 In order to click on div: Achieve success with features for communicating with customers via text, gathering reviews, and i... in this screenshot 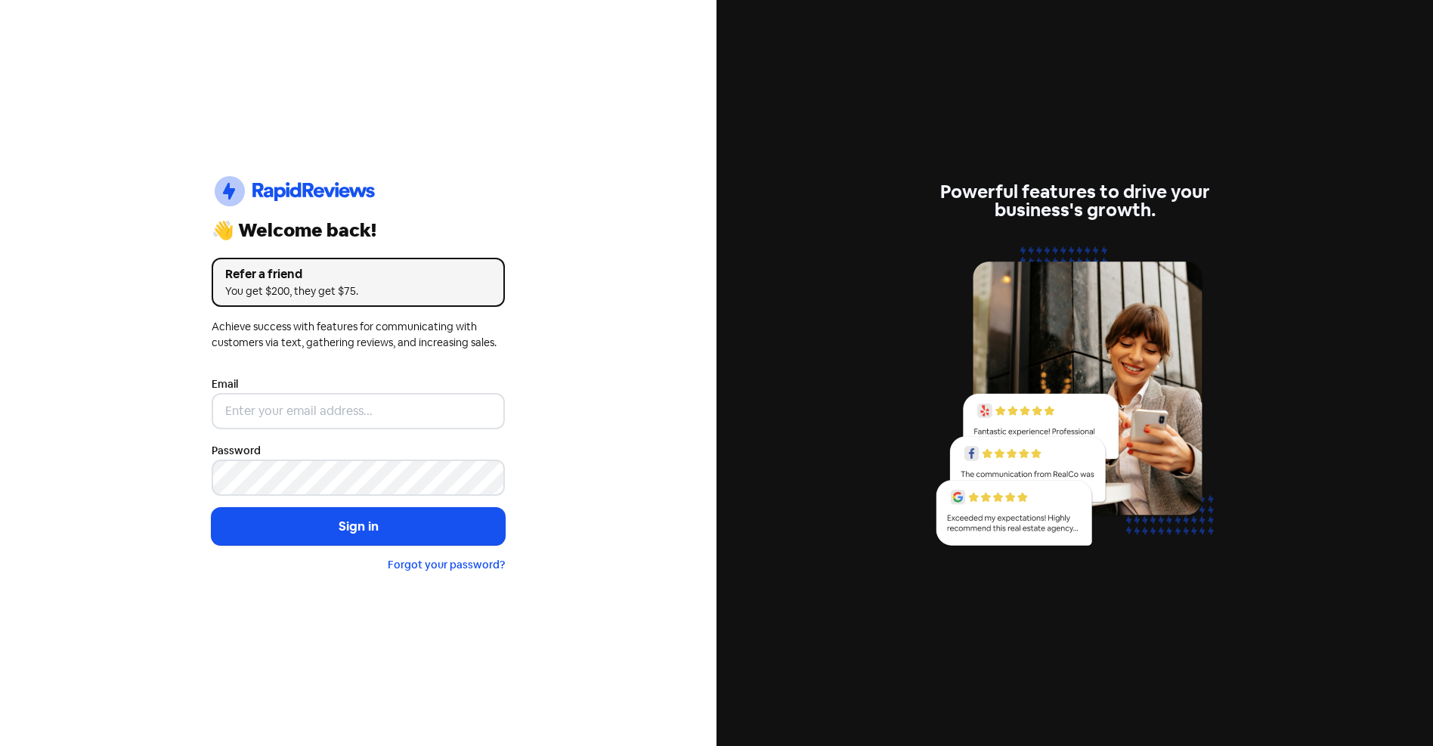, I will do `click(358, 335)`.